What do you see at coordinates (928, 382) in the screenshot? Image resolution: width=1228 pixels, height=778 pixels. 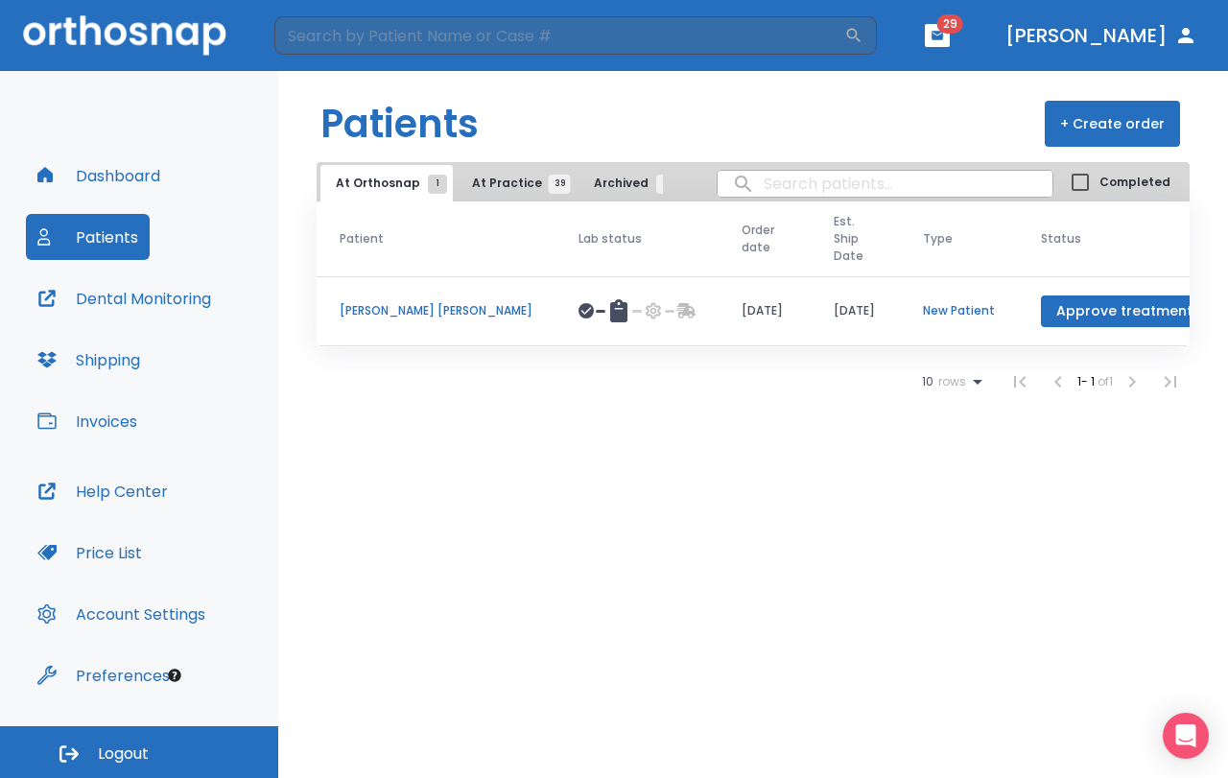 I see `span: 10` at bounding box center [928, 382].